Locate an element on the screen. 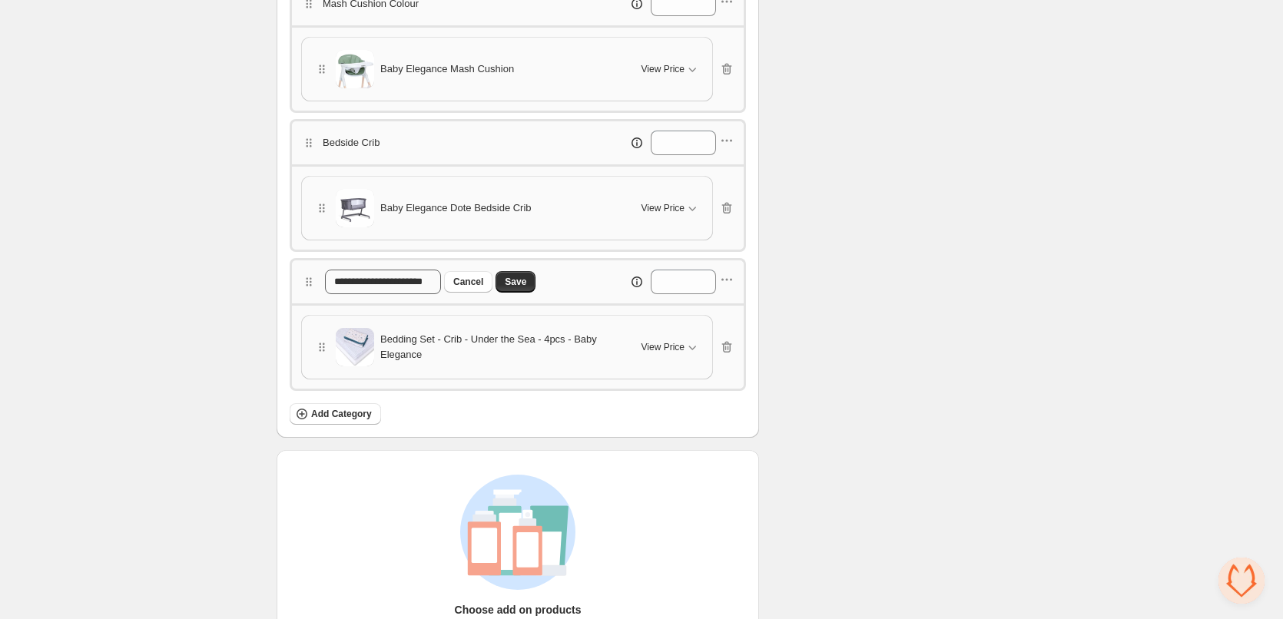 Image resolution: width=1283 pixels, height=619 pixels. span: Save is located at coordinates (516, 282).